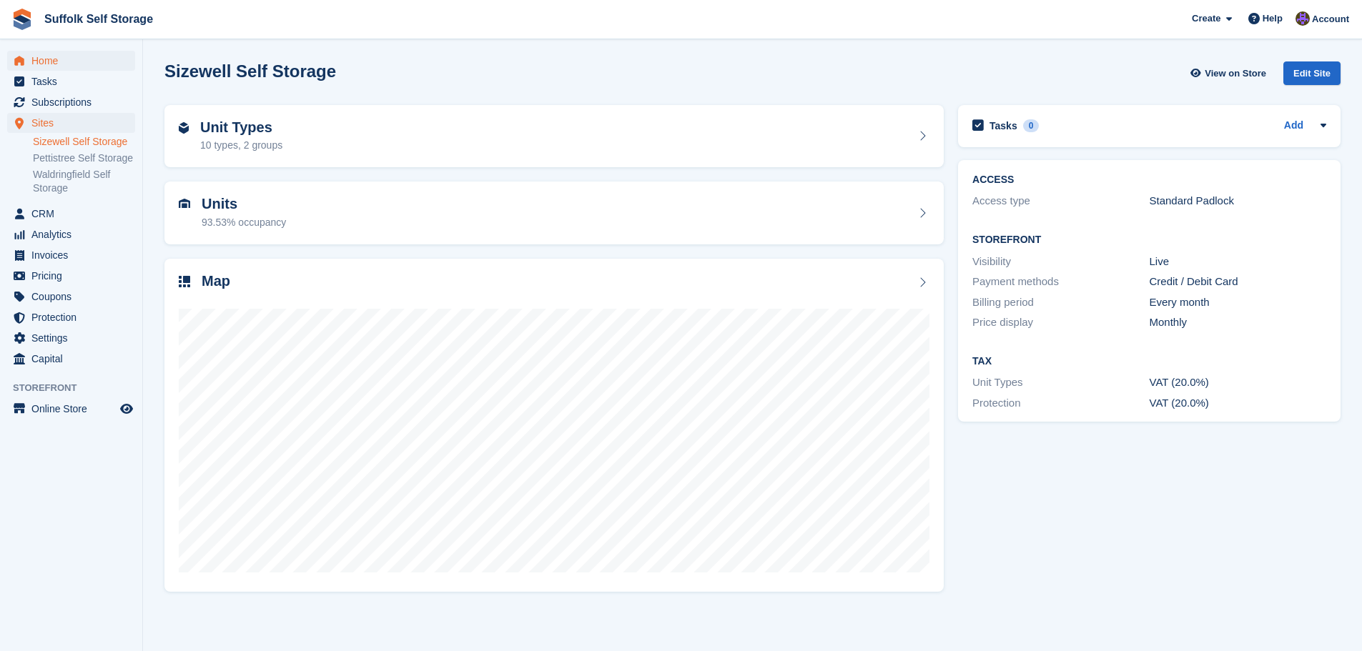 This screenshot has width=1362, height=651. I want to click on span: Home, so click(74, 61).